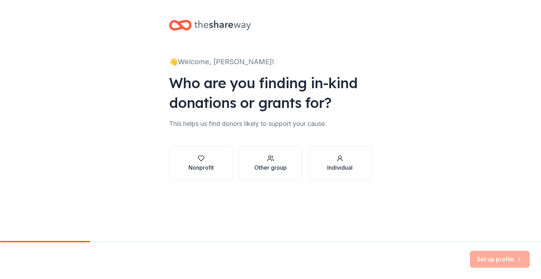 The image size is (541, 279). I want to click on button: Other group, so click(270, 163).